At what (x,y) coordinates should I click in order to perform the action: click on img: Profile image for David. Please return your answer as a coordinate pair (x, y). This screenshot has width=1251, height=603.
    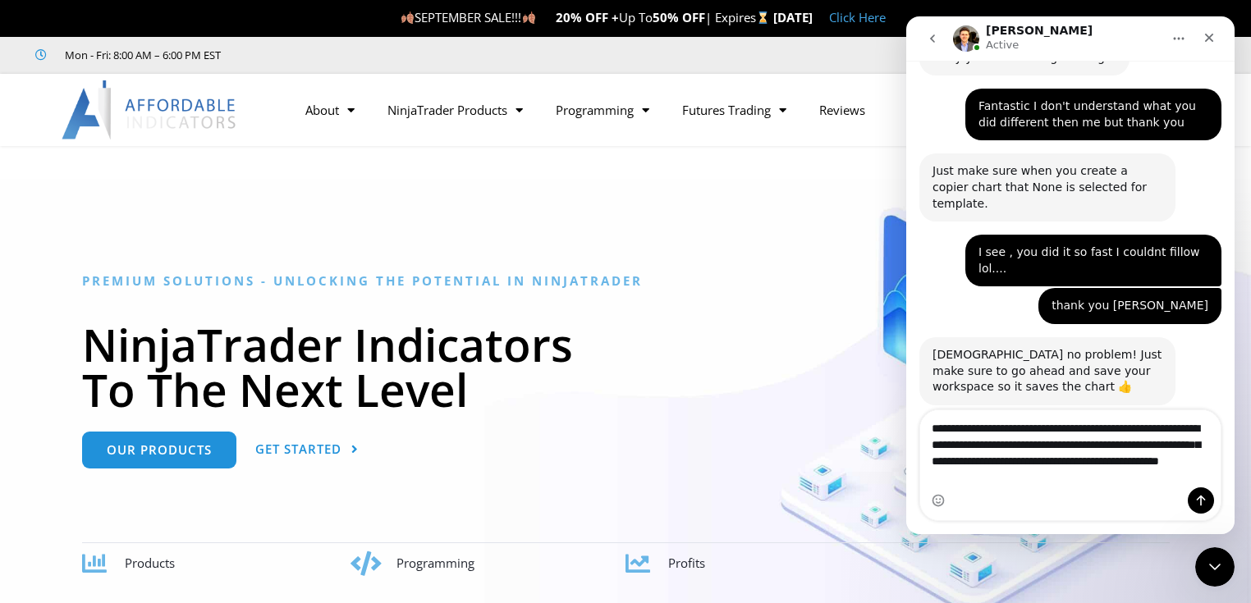
    Looking at the image, I should click on (60, 22).